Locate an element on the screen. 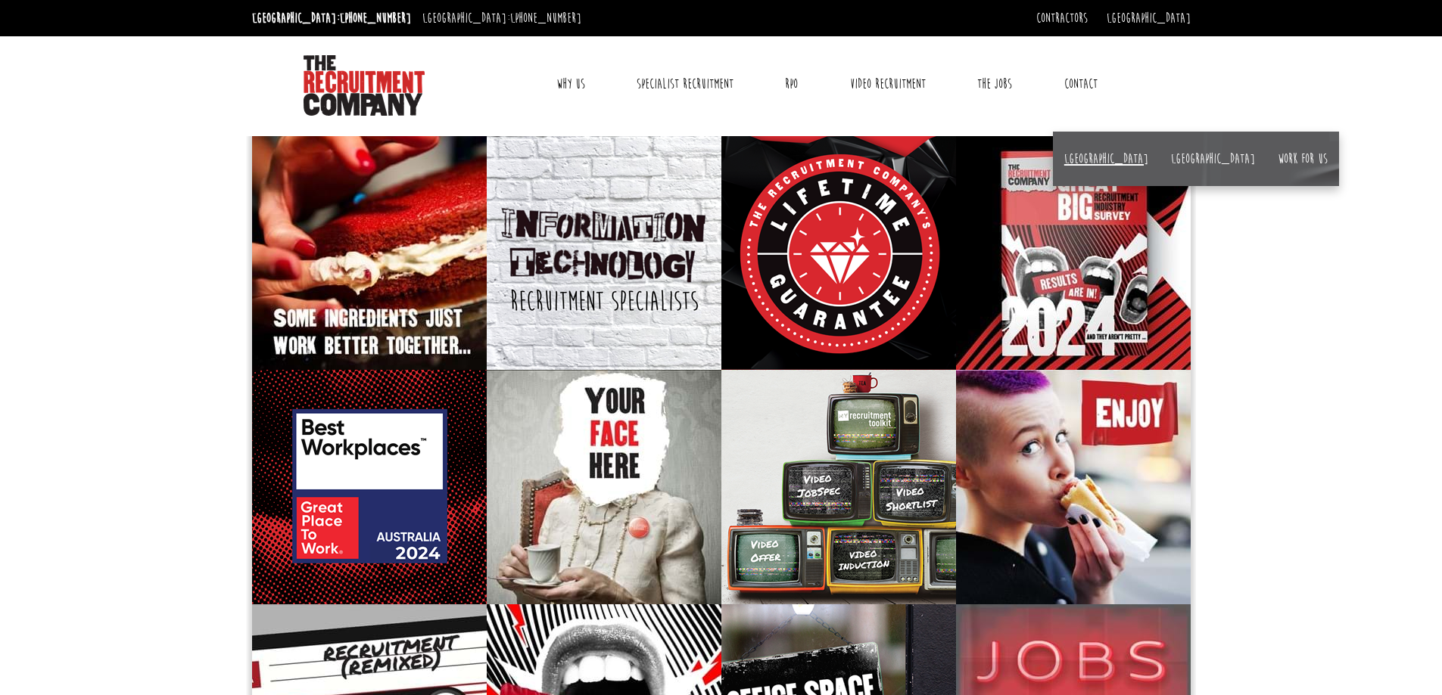 This screenshot has height=695, width=1442. a: The Jobs is located at coordinates (994, 84).